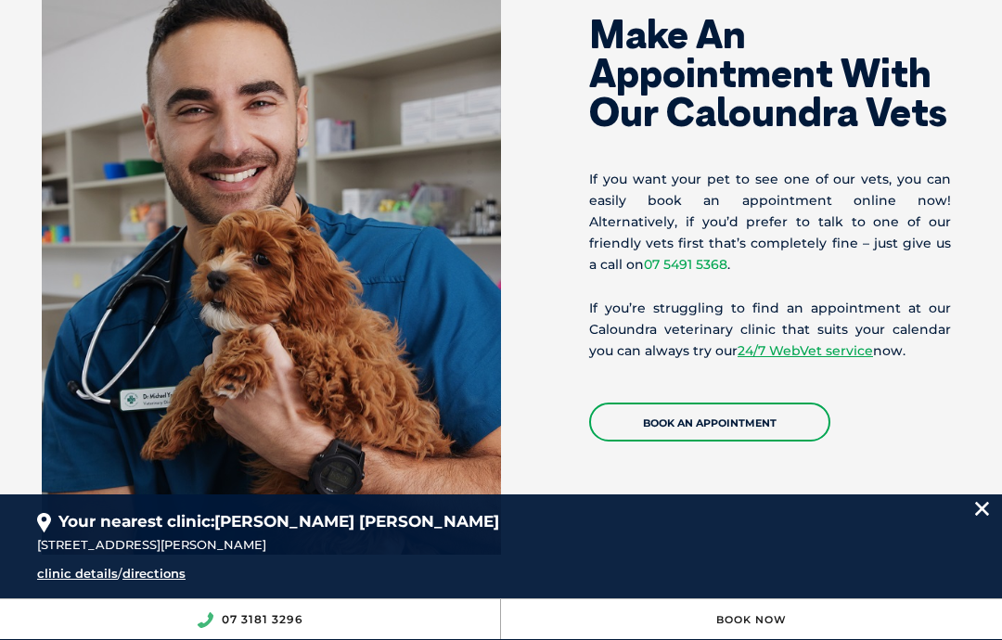  What do you see at coordinates (263, 619) in the screenshot?
I see `a: 07 3181 3296` at bounding box center [263, 619].